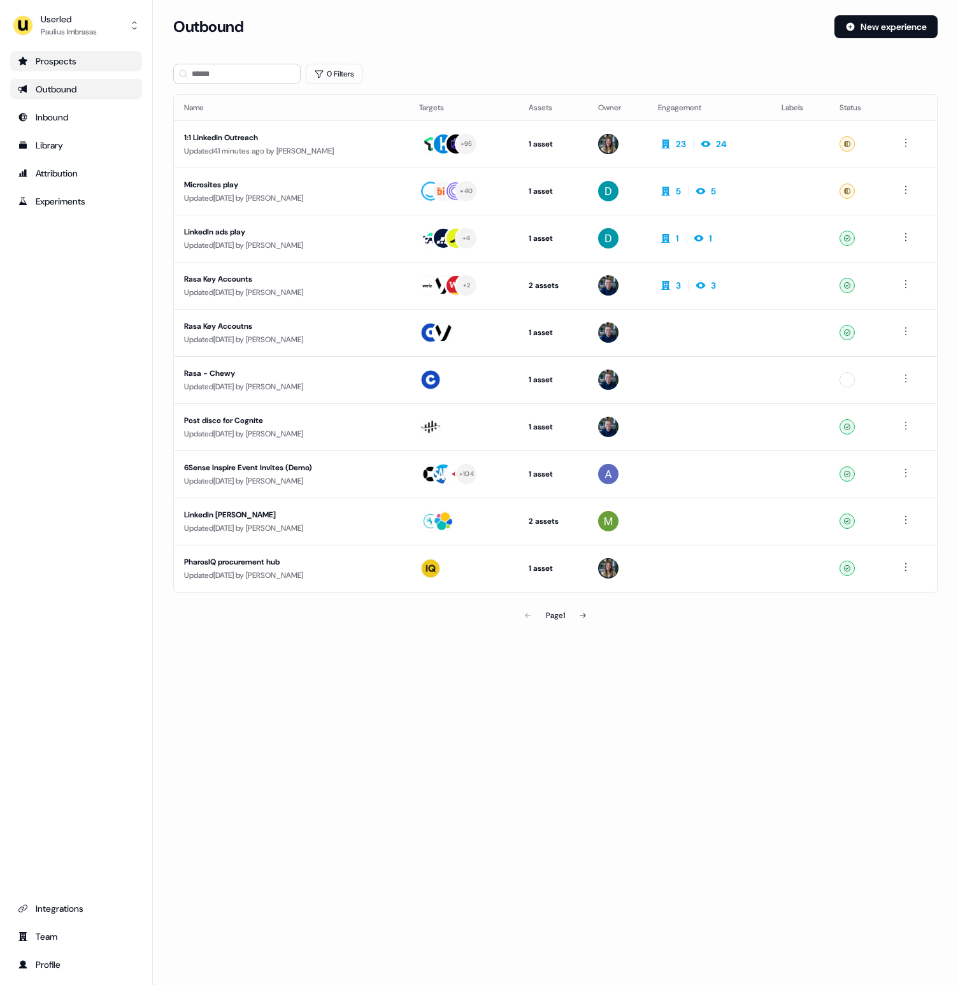 Image resolution: width=958 pixels, height=985 pixels. Describe the element at coordinates (710, 108) in the screenshot. I see `th: Engagement` at that location.